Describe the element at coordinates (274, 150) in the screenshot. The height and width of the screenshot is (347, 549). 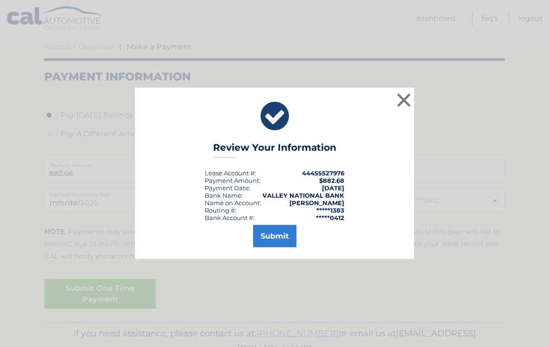
I see `h3: Review Your Information` at that location.